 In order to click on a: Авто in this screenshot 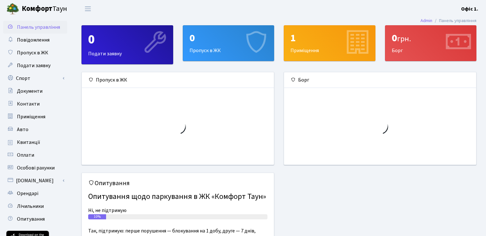, I will do `click(35, 130)`.